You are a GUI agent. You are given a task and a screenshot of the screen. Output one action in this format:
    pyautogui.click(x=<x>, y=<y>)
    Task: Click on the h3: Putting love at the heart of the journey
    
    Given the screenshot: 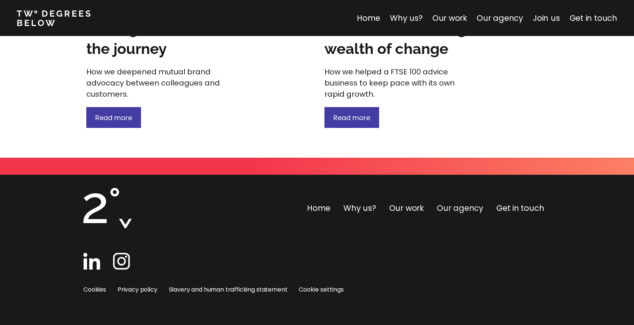 What is the action you would take?
    pyautogui.click(x=181, y=39)
    